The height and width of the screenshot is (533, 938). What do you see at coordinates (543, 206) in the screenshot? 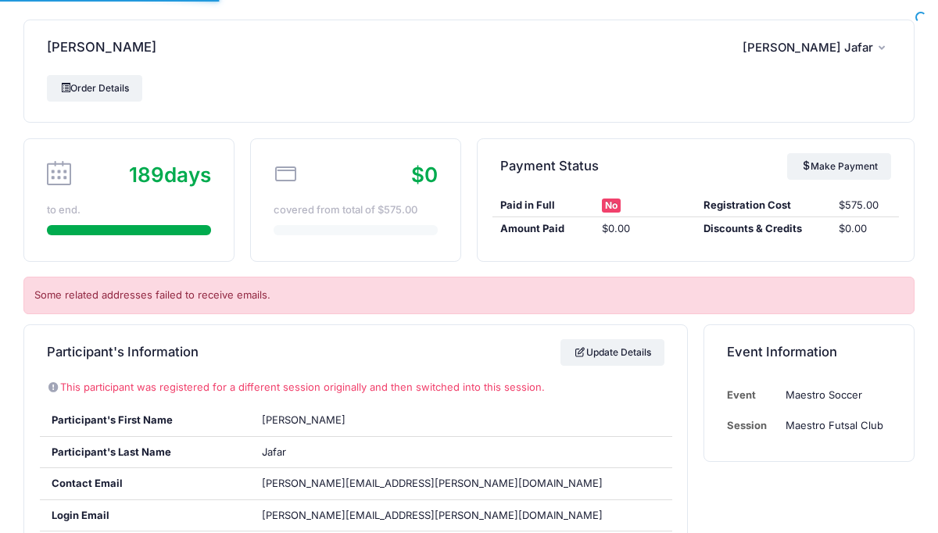
I see `div: Paid in Full` at bounding box center [543, 206].